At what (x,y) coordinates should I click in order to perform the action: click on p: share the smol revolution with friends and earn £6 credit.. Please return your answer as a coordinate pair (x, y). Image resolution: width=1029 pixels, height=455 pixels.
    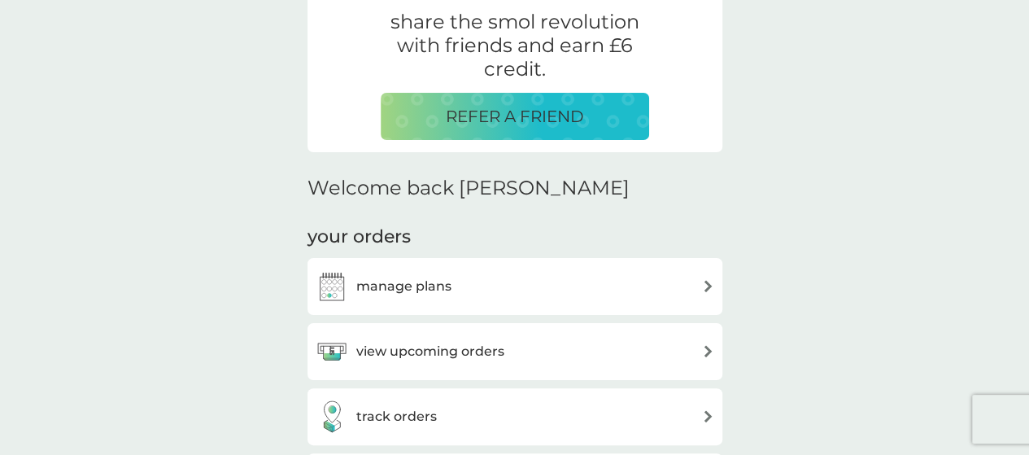
    Looking at the image, I should click on (515, 46).